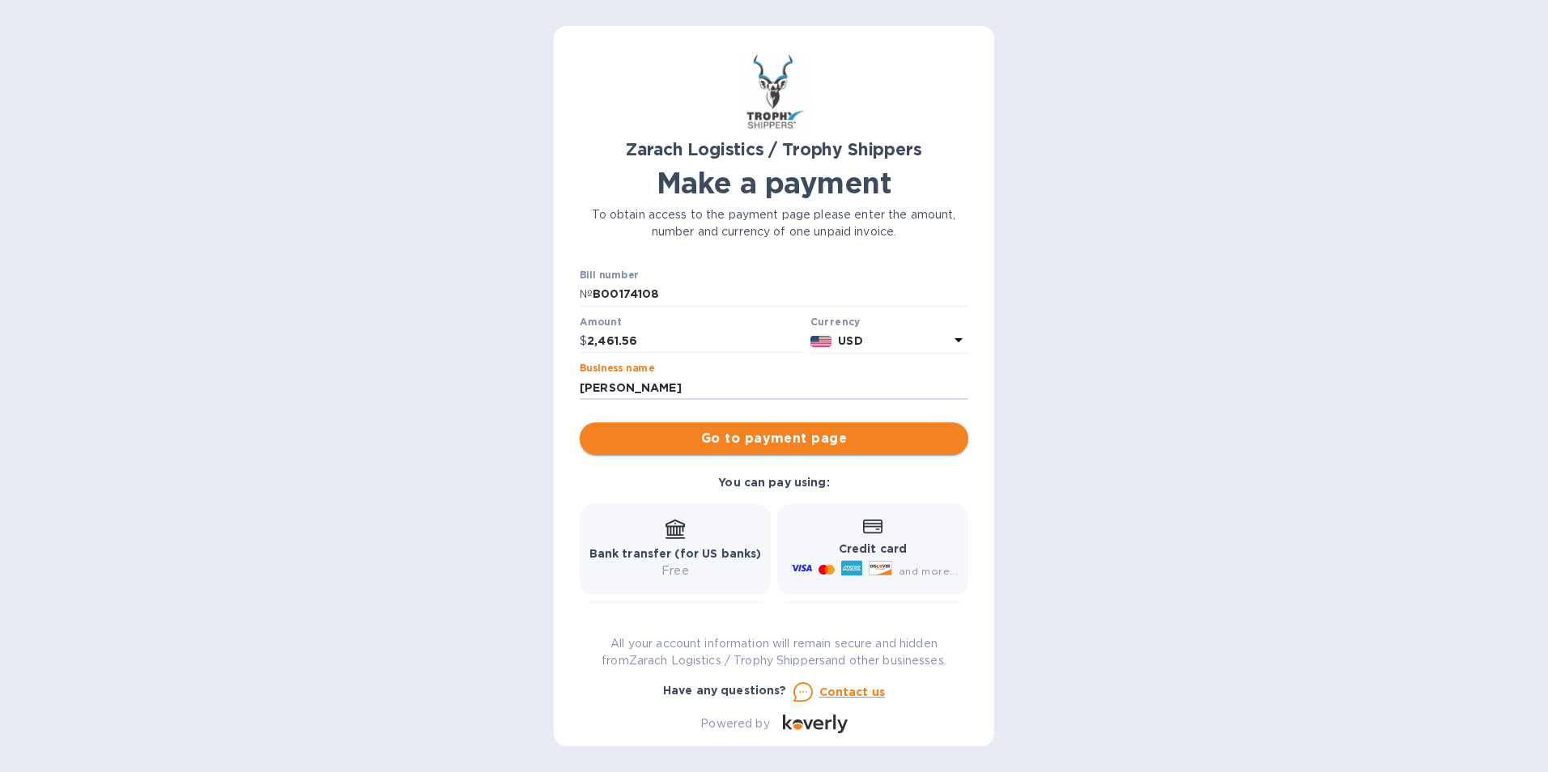 This screenshot has width=1548, height=772. I want to click on span: and more..., so click(928, 571).